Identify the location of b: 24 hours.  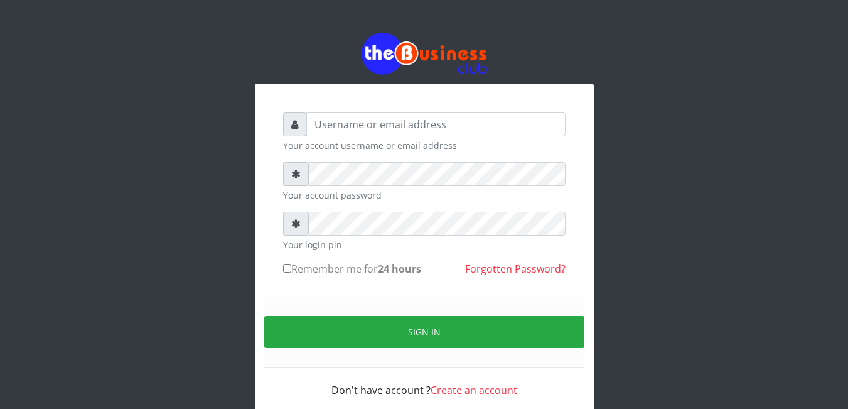
(399, 269).